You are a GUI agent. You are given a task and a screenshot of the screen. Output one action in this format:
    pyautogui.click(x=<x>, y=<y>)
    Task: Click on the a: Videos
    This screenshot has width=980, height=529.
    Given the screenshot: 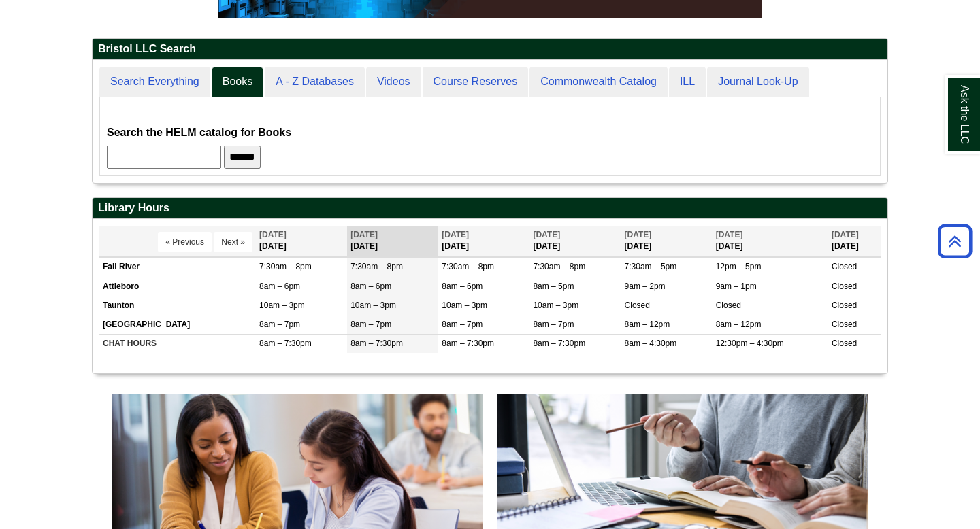 What is the action you would take?
    pyautogui.click(x=393, y=82)
    